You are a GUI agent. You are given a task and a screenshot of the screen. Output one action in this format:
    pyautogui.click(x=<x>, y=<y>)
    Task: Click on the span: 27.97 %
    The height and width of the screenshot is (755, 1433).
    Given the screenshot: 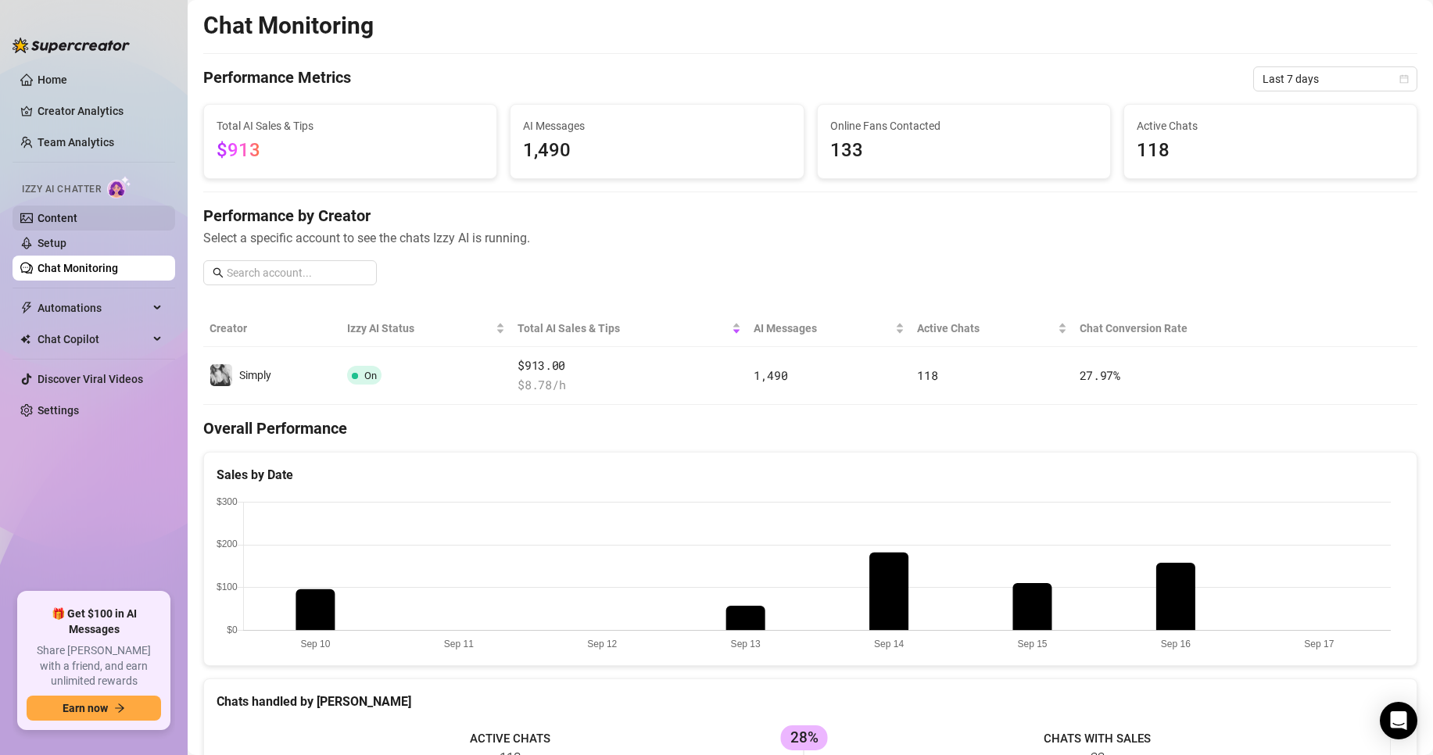 What is the action you would take?
    pyautogui.click(x=1100, y=375)
    